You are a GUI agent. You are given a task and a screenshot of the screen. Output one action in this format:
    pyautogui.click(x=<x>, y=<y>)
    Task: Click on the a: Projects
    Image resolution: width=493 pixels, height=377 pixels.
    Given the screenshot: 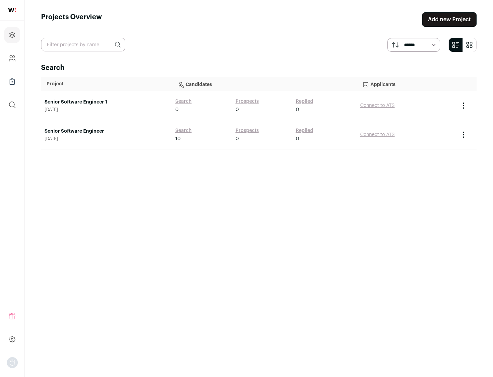 What is the action you would take?
    pyautogui.click(x=12, y=35)
    